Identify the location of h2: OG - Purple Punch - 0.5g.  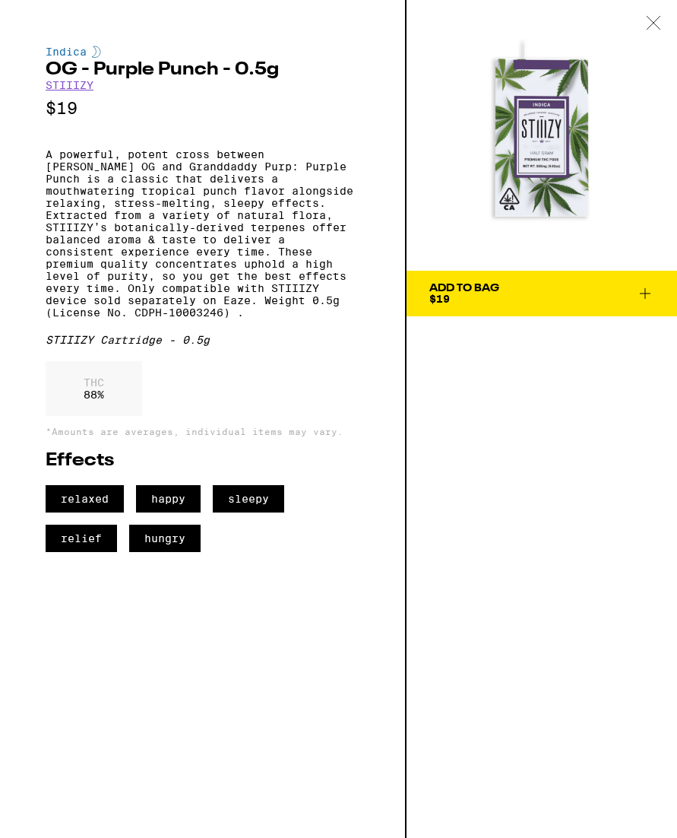
(202, 70).